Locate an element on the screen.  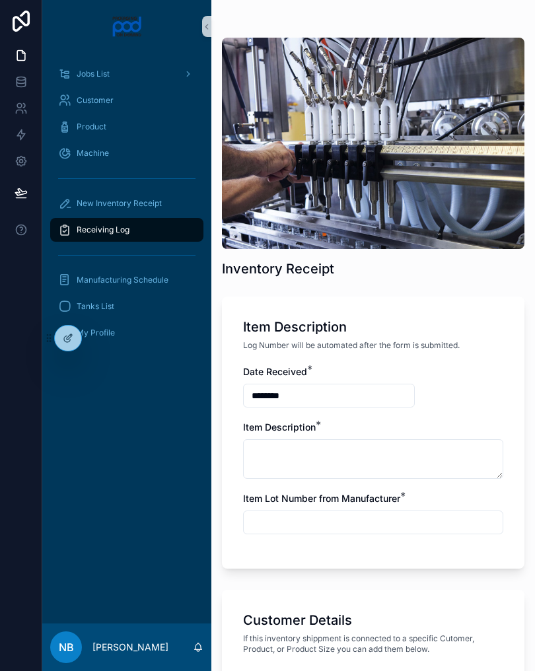
span: Customer is located at coordinates (95, 100).